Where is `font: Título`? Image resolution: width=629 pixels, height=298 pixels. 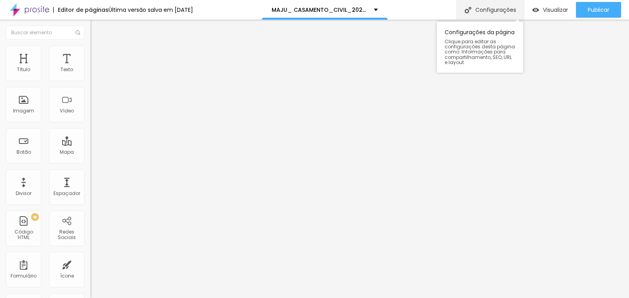 font: Título is located at coordinates (24, 69).